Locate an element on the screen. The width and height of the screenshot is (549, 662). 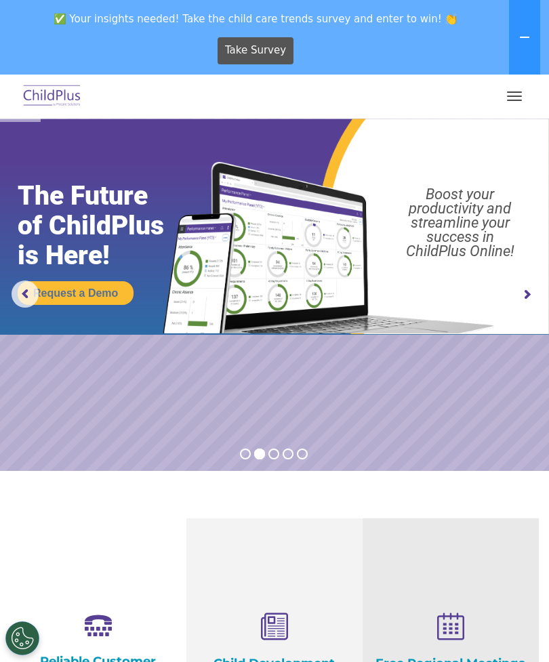
rs-layer: Boost your productivity and streamline your success in ChildPlus Online! is located at coordinates (460, 222).